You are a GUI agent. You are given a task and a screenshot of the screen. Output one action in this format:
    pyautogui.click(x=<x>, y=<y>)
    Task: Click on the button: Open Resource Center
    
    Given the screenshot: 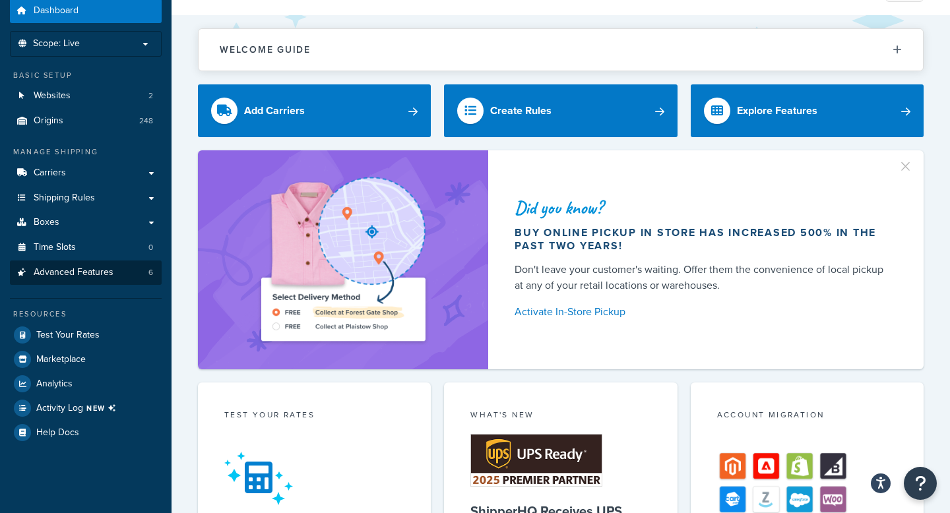 What is the action you would take?
    pyautogui.click(x=920, y=484)
    